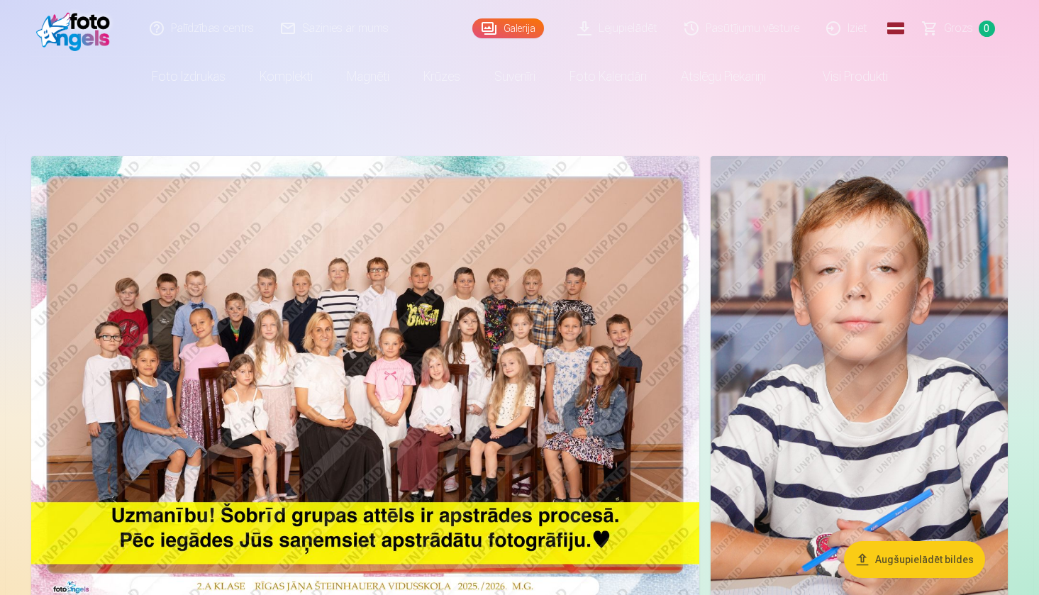 This screenshot has width=1039, height=595. What do you see at coordinates (723, 77) in the screenshot?
I see `a: Atslēgu piekariņi` at bounding box center [723, 77].